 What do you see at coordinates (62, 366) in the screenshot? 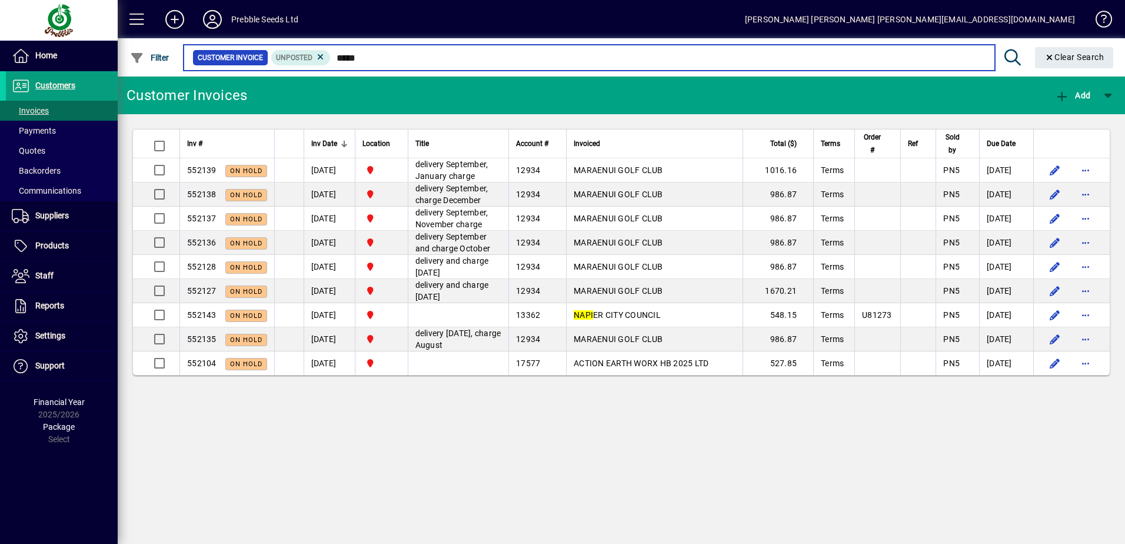
I see `a: Support` at bounding box center [62, 366].